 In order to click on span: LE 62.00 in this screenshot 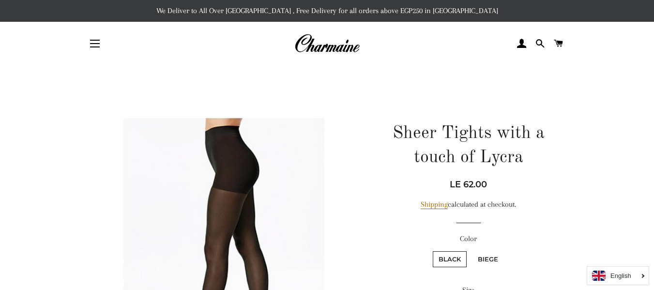, I will do `click(468, 184)`.